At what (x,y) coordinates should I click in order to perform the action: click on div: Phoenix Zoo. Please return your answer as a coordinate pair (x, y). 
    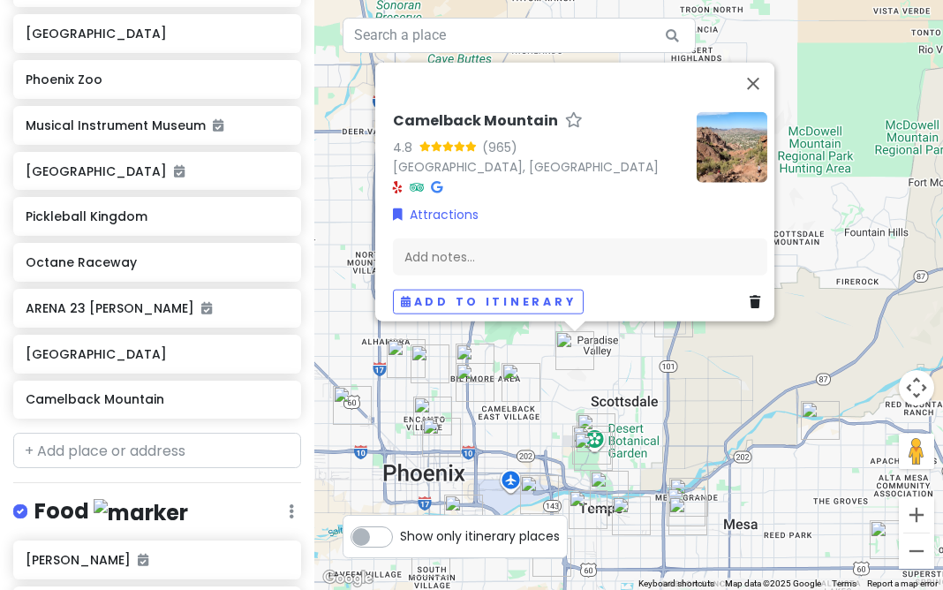
    Looking at the image, I should click on (593, 451).